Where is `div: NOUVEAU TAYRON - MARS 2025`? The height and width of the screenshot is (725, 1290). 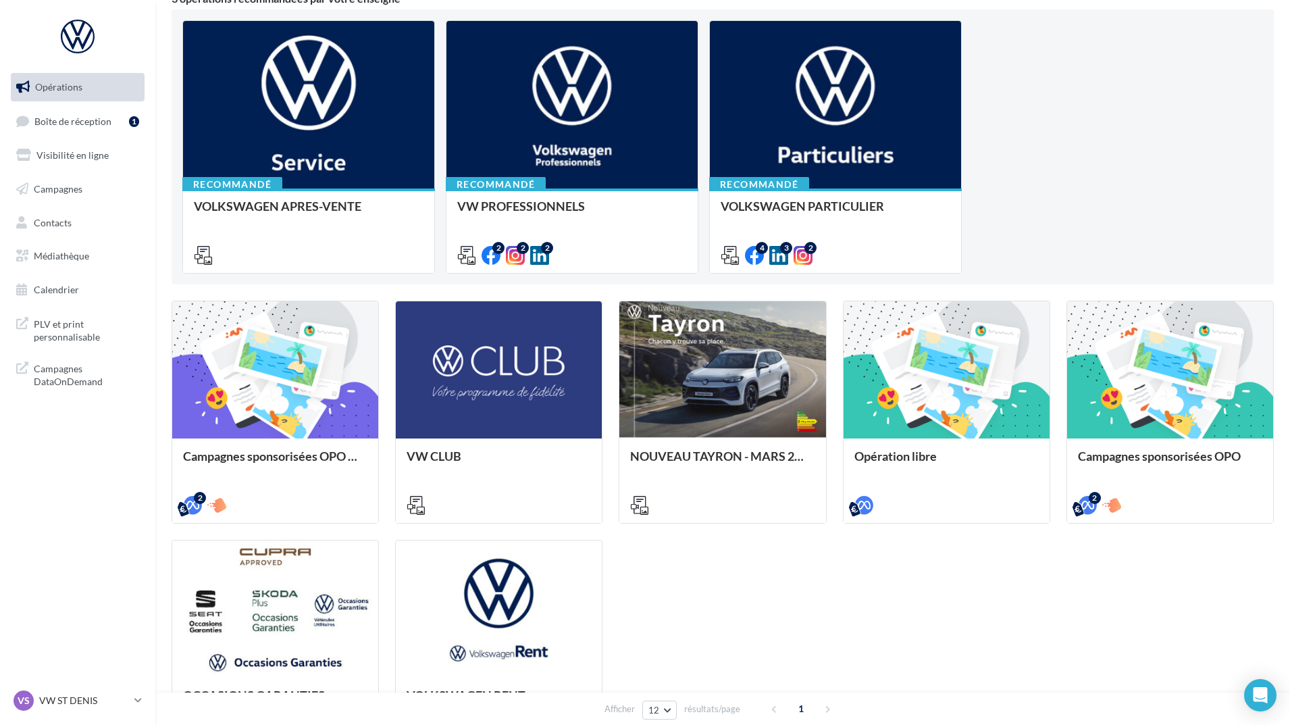
div: NOUVEAU TAYRON - MARS 2025 is located at coordinates (722, 463).